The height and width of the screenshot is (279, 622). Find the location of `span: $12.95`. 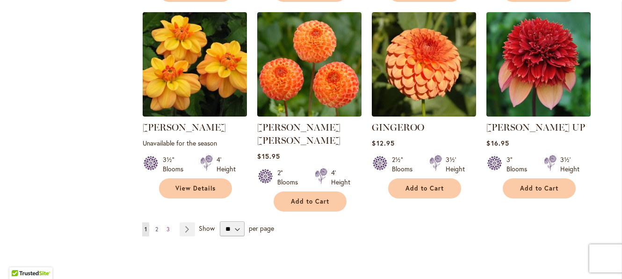

span: $12.95 is located at coordinates (383, 143).